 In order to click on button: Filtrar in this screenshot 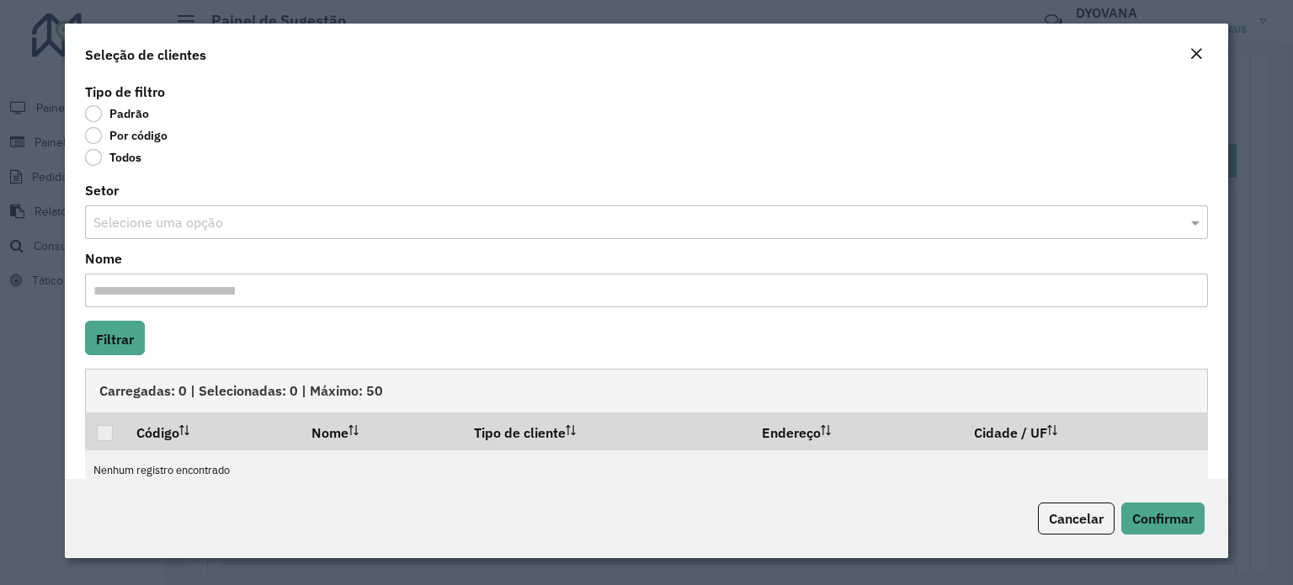, I will do `click(114, 338)`.